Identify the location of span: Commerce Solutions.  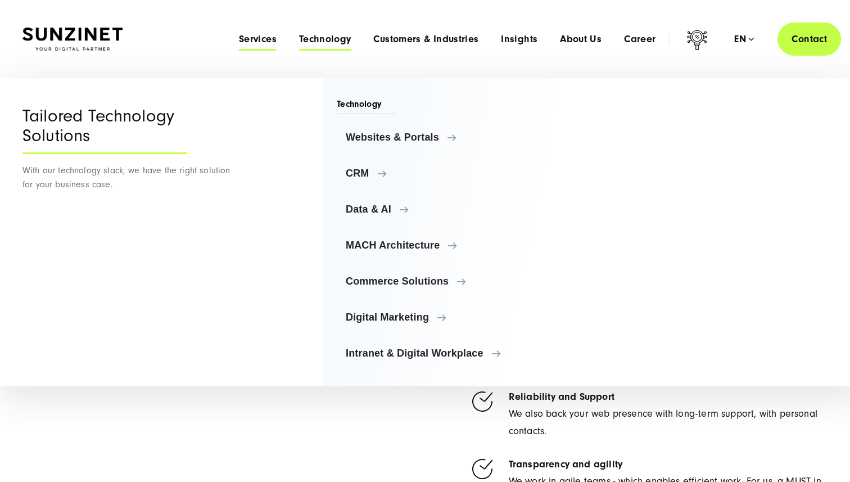
(456, 281).